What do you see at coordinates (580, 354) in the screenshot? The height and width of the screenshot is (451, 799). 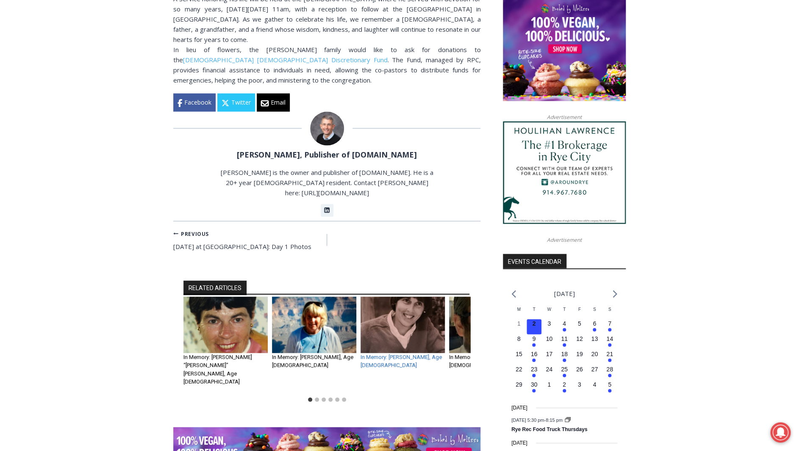 I see `time: 19` at bounding box center [580, 354].